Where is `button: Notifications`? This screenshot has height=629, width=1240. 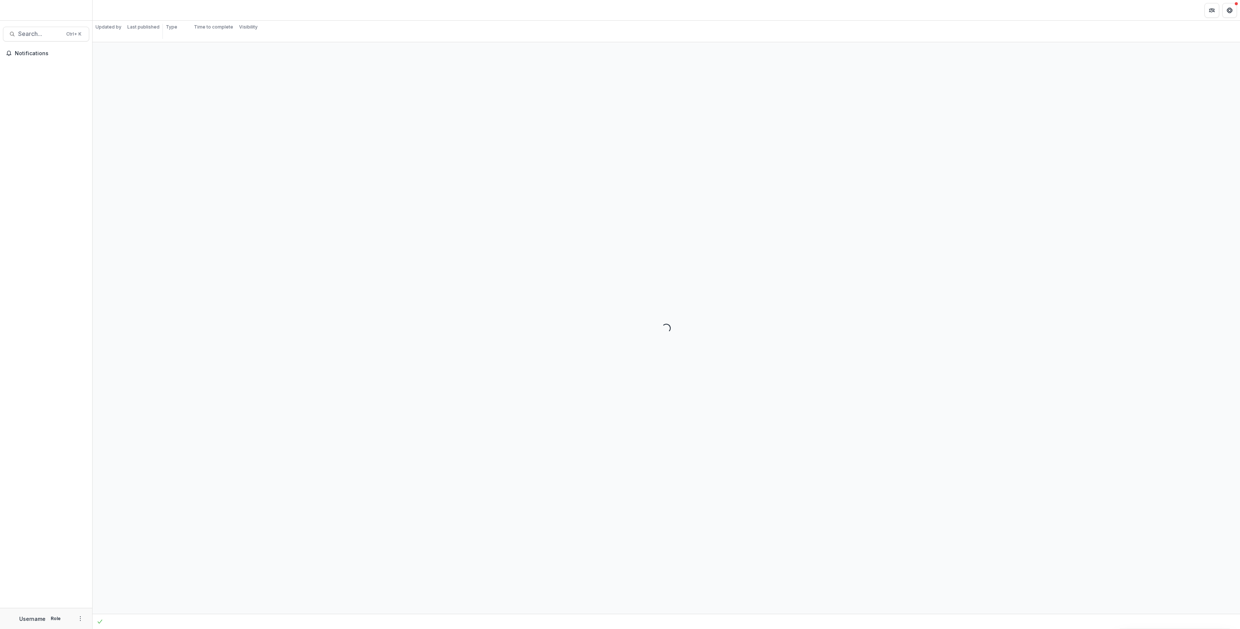
button: Notifications is located at coordinates (46, 53).